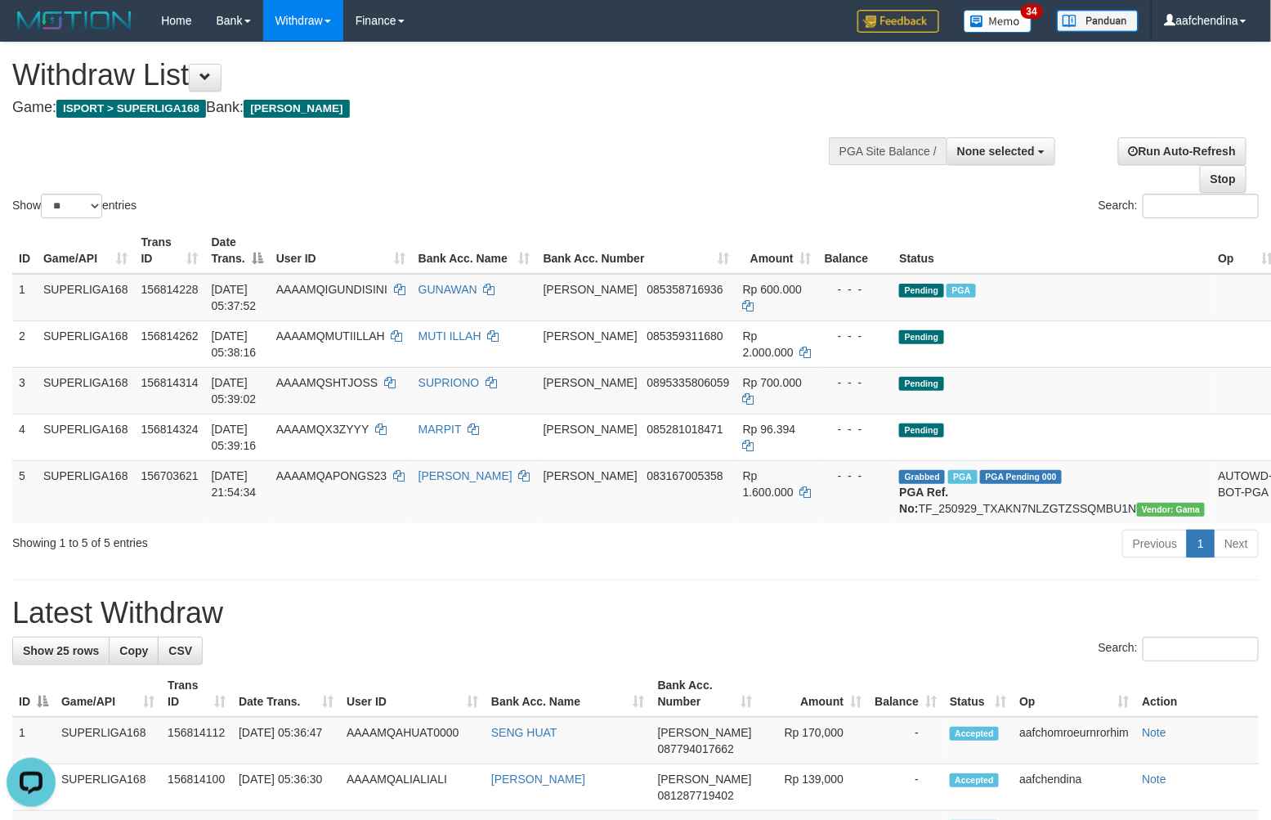 The height and width of the screenshot is (820, 1271). What do you see at coordinates (1236, 544) in the screenshot?
I see `a: Next` at bounding box center [1236, 544].